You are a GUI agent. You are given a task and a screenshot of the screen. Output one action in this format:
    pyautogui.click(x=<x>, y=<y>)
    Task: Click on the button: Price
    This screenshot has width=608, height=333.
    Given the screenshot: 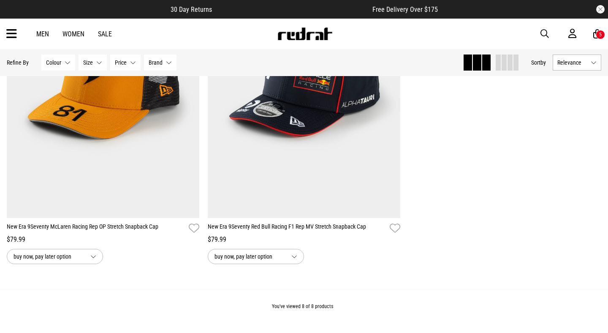 What is the action you would take?
    pyautogui.click(x=125, y=63)
    